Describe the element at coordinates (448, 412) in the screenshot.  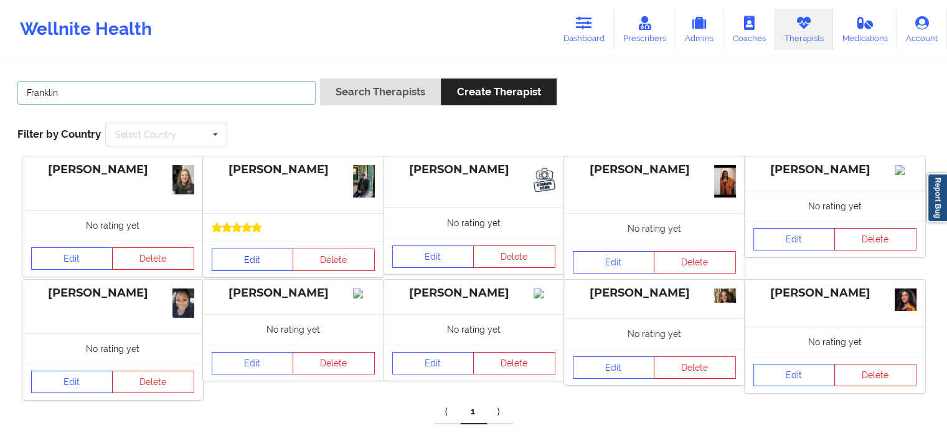
I see `a: Previous item` at that location.